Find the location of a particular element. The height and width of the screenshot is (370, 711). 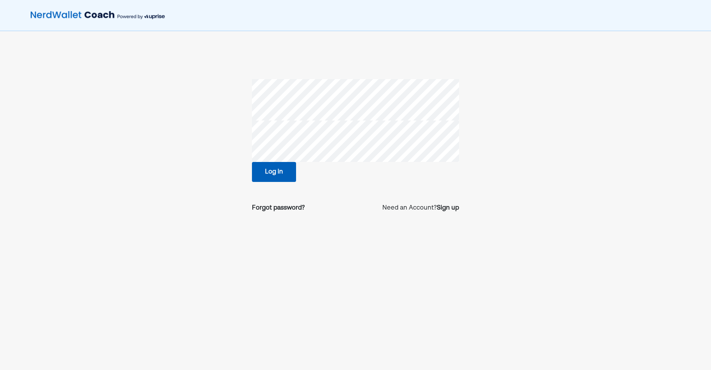

p: Need an Account? is located at coordinates (421, 208).